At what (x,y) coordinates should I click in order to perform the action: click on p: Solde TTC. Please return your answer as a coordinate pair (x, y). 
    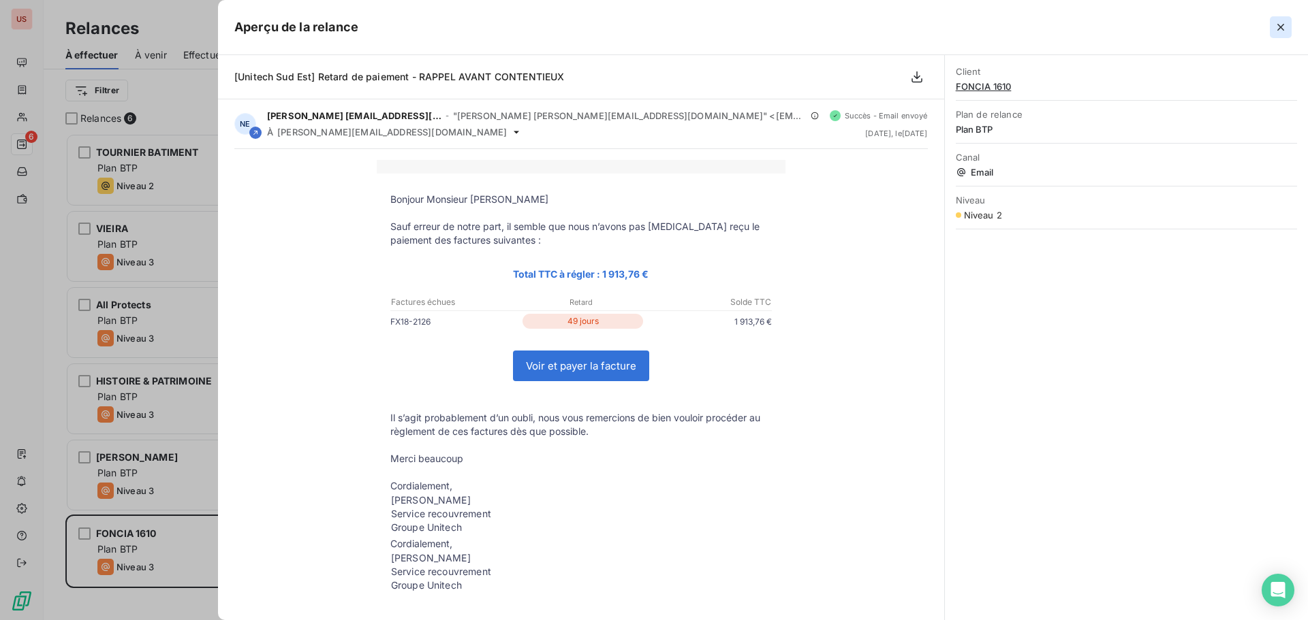
    Looking at the image, I should click on (708, 302).